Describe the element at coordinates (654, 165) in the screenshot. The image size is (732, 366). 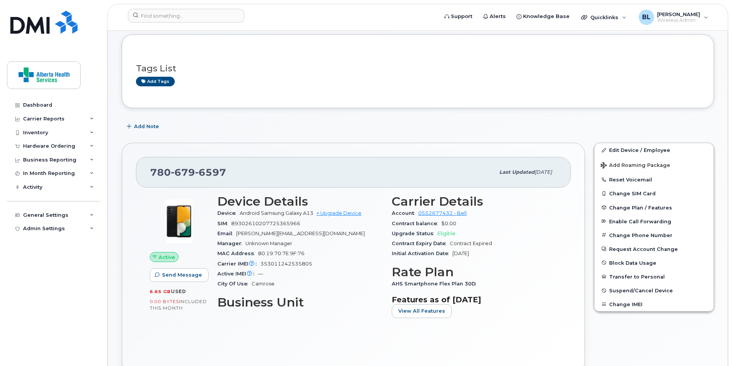
I see `button: Add Roaming Package` at that location.